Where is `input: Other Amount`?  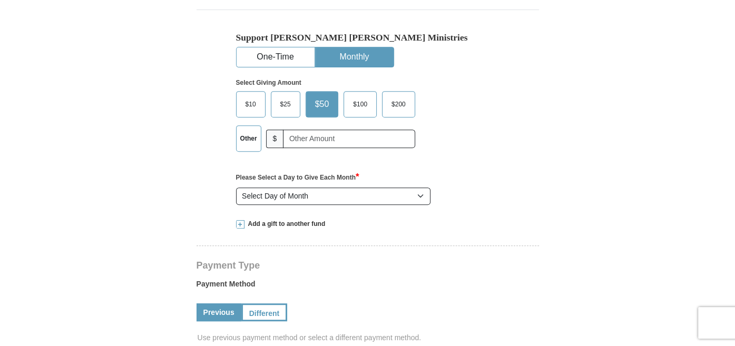
input: Other Amount is located at coordinates (349, 139).